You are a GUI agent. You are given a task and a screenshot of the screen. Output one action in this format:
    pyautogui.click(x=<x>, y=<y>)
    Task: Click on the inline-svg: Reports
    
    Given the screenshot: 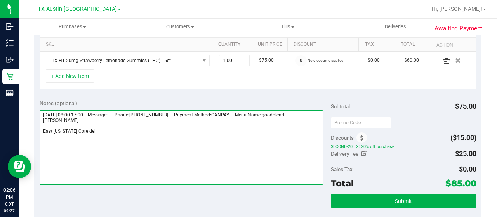 What is the action you would take?
    pyautogui.click(x=10, y=93)
    